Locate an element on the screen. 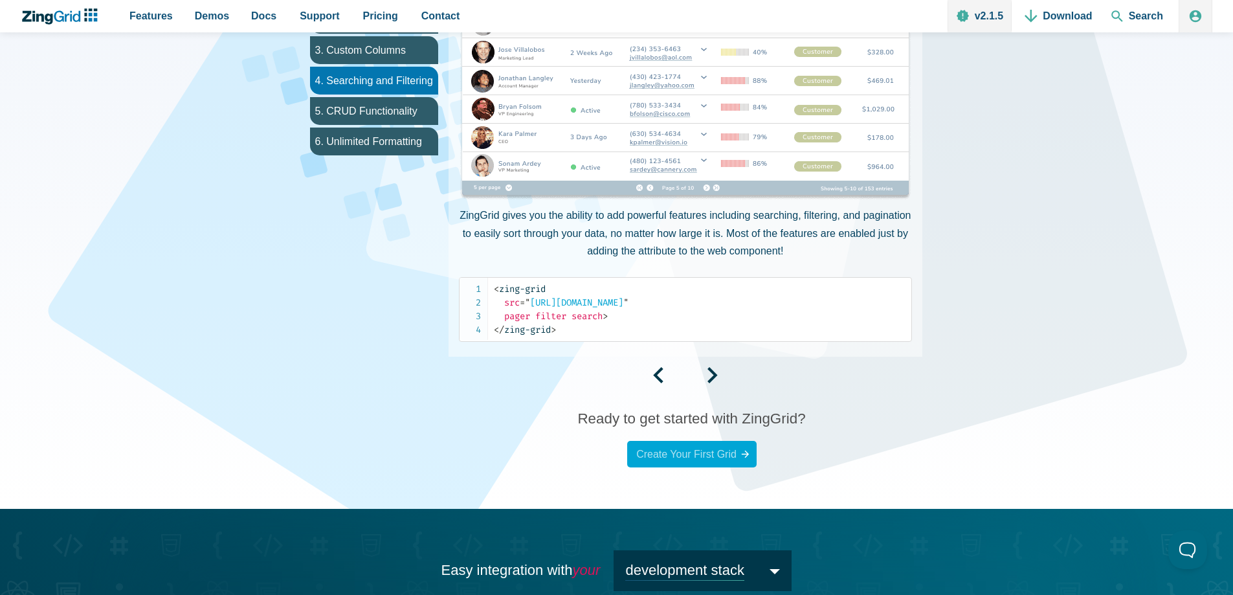  span: search is located at coordinates (587, 316).